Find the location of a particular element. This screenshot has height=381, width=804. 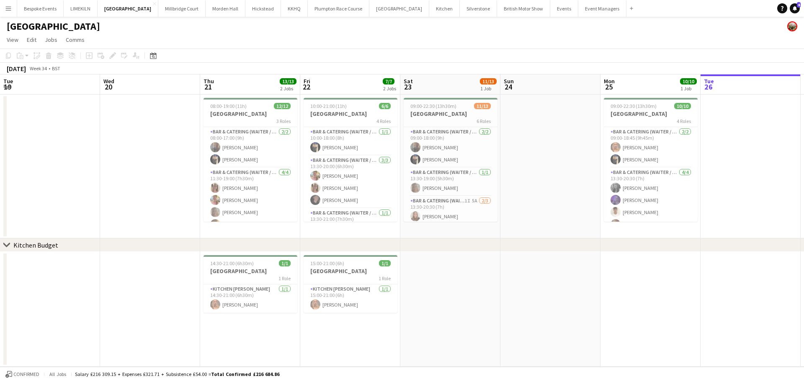

span: 26 is located at coordinates (708, 87).